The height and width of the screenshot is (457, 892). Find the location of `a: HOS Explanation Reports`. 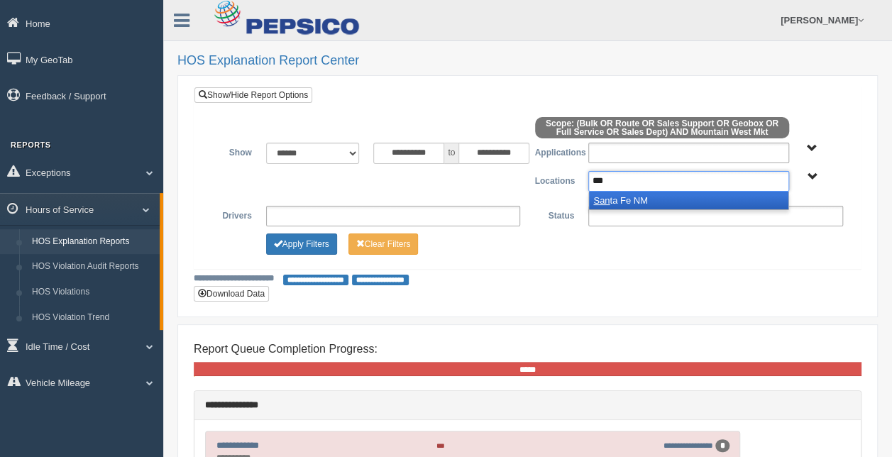

a: HOS Explanation Reports is located at coordinates (92, 242).